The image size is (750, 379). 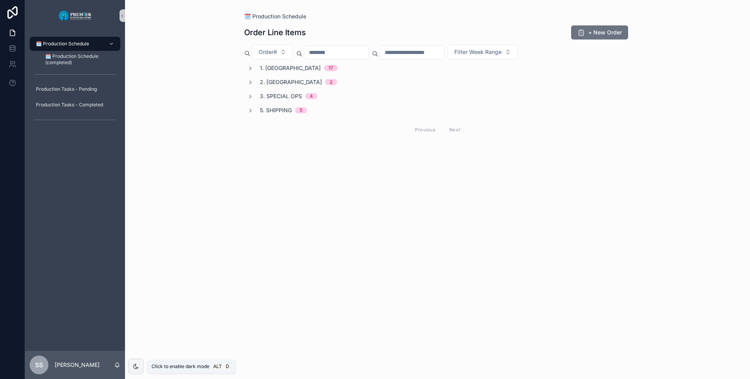 I want to click on a: 🗓️ Production Schedule (completed), so click(x=80, y=59).